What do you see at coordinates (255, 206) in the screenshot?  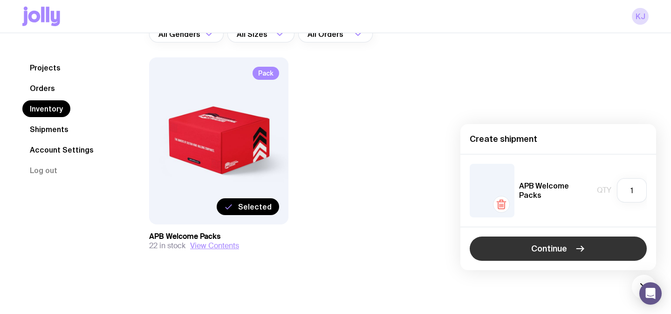 I see `span: Selected` at bounding box center [255, 206].